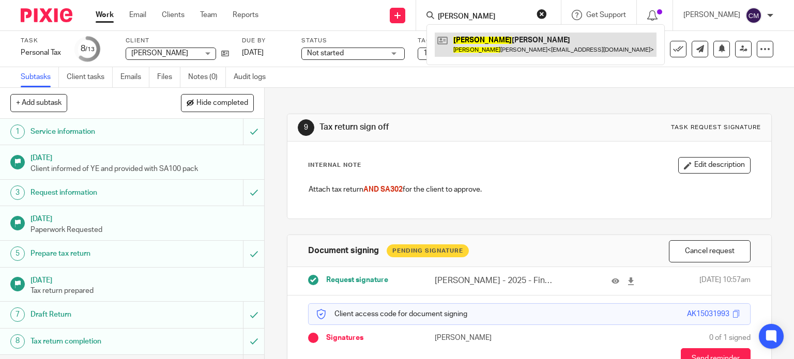  I want to click on a: Work, so click(104, 15).